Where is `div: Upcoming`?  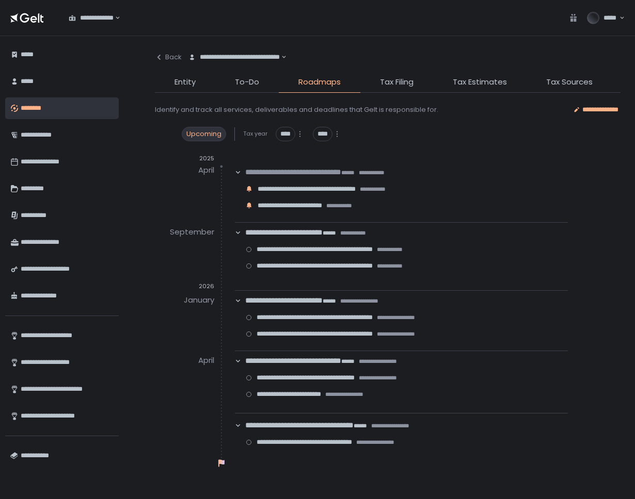 div: Upcoming is located at coordinates (204, 134).